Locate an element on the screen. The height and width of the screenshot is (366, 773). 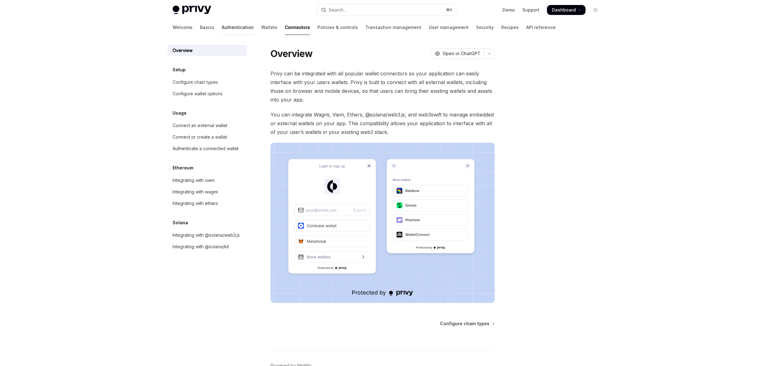
h5: Usage is located at coordinates (180, 113).